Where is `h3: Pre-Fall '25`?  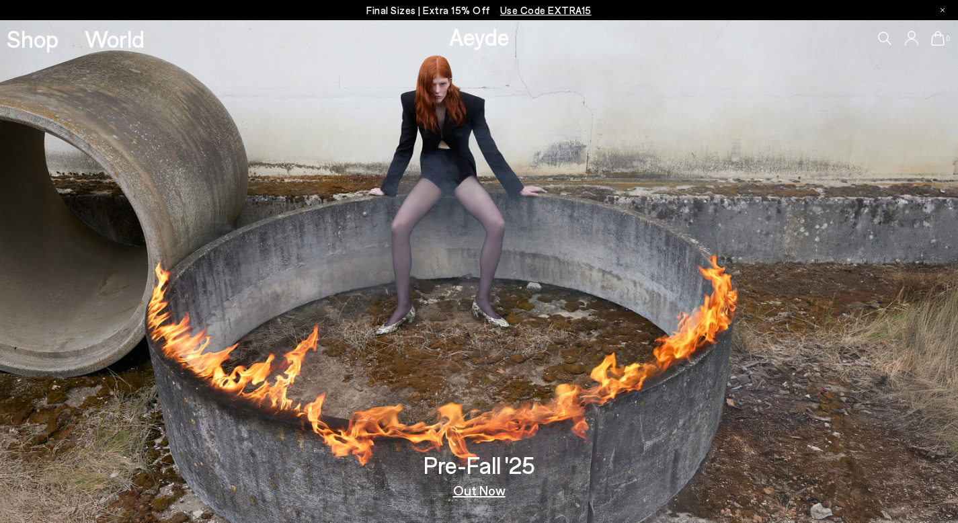
h3: Pre-Fall '25 is located at coordinates (479, 465).